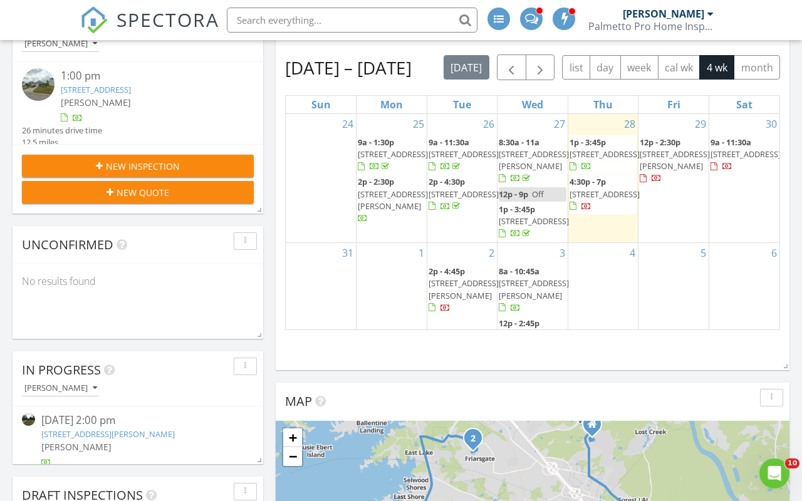 The height and width of the screenshot is (501, 802). I want to click on div: 313 Barger Circle, Irmo SC 29063, so click(596, 428).